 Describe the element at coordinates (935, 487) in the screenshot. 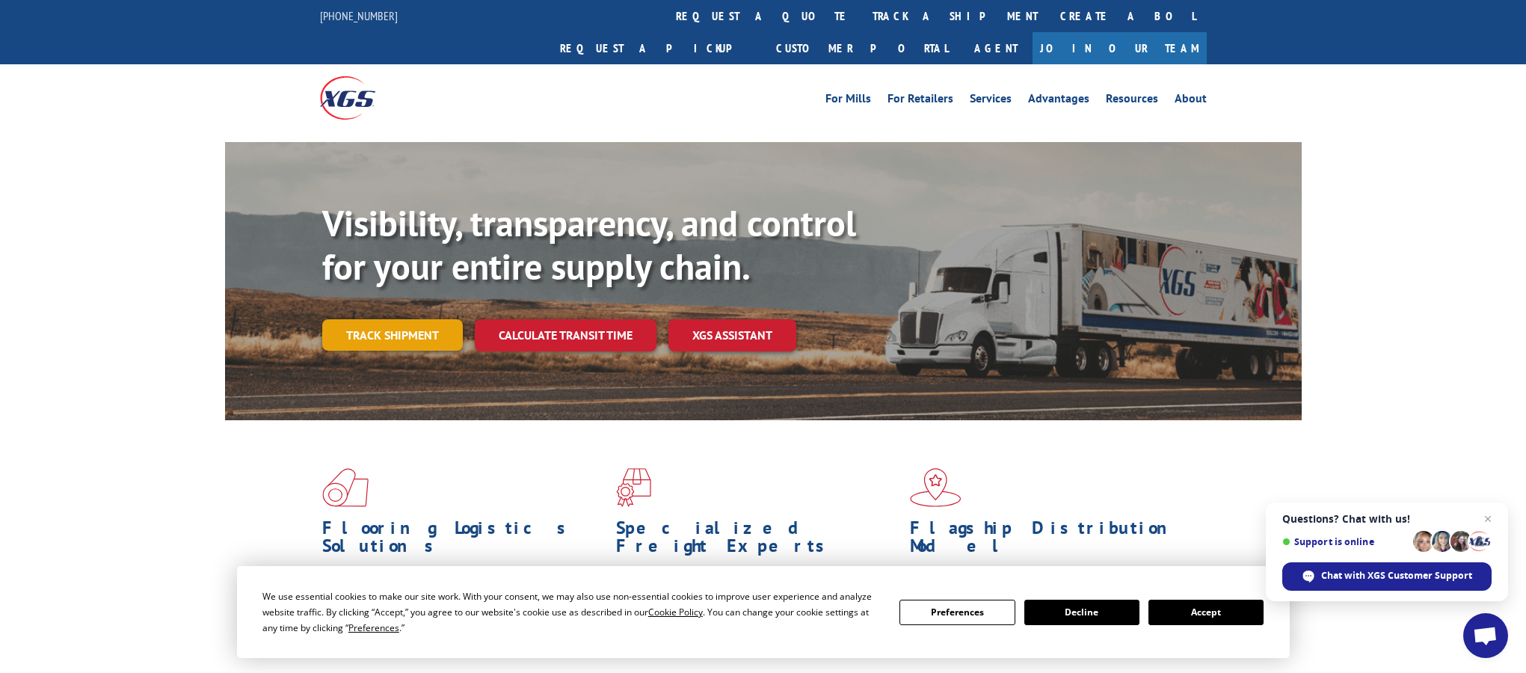

I see `img: xgs-icon-flagship-distribution-model-red` at that location.